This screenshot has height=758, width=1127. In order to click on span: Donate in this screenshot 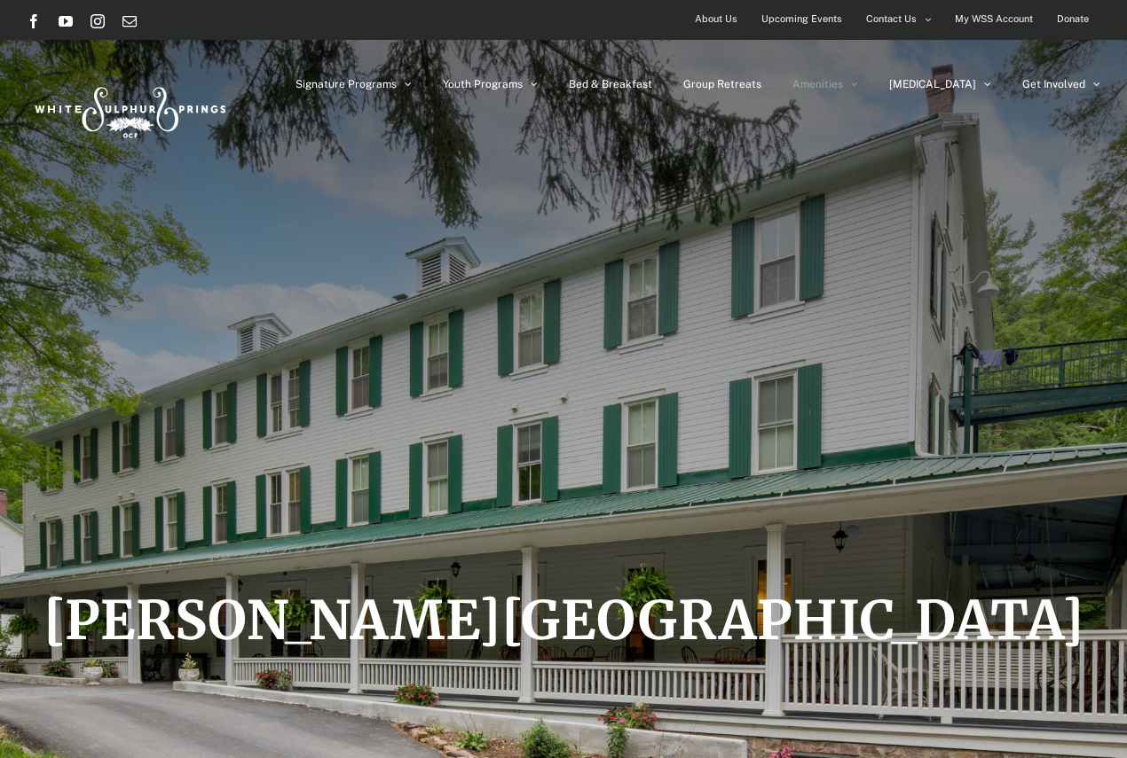, I will do `click(1072, 19)`.